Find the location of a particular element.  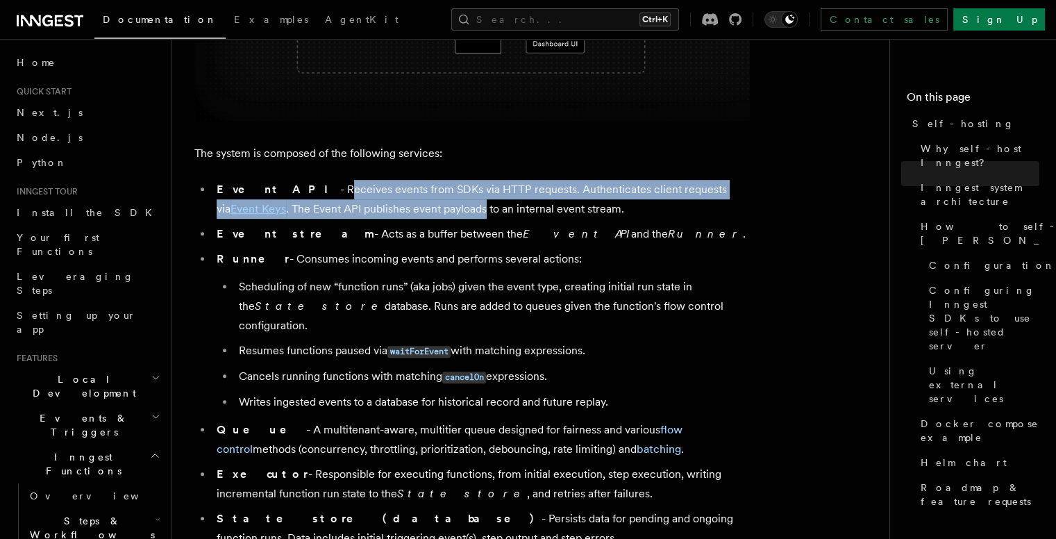

a: Docker compose example is located at coordinates (977, 430).